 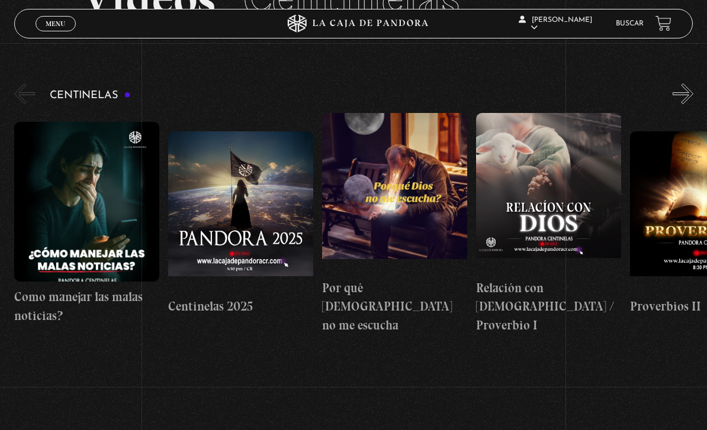 I want to click on button: Next, so click(x=682, y=93).